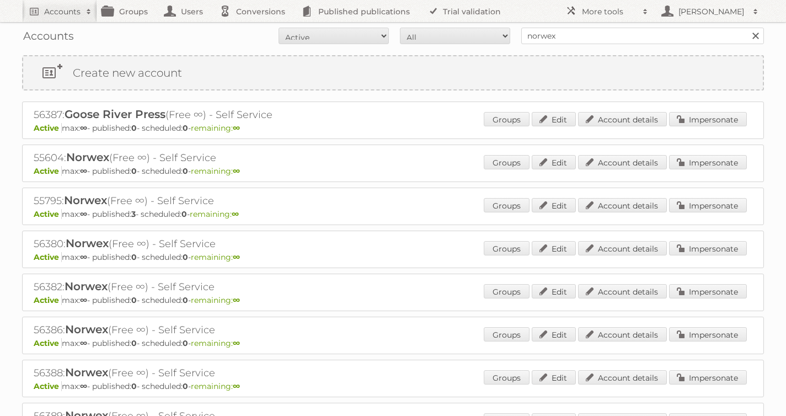  I want to click on a: Create new account, so click(393, 73).